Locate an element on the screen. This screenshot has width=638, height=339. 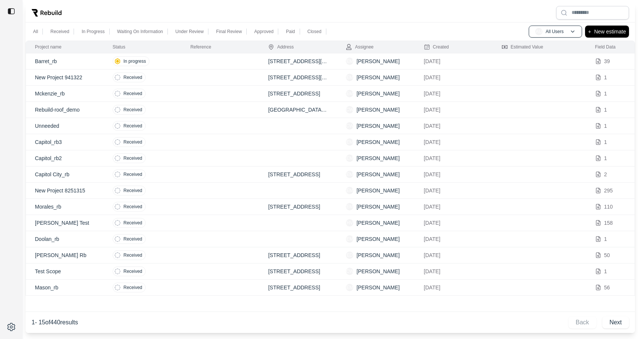
button: Next is located at coordinates (615, 322).